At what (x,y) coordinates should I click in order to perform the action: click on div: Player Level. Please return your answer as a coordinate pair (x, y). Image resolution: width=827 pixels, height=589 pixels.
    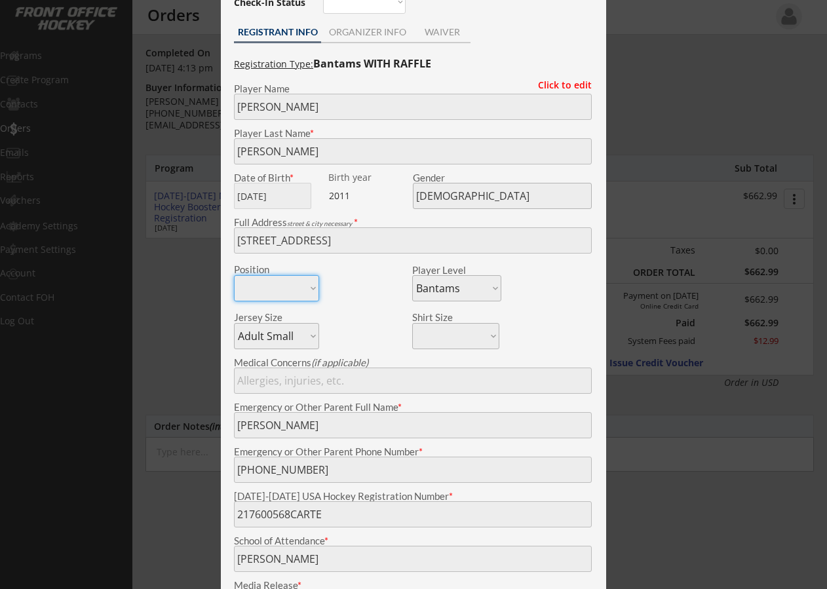
    Looking at the image, I should click on (457, 270).